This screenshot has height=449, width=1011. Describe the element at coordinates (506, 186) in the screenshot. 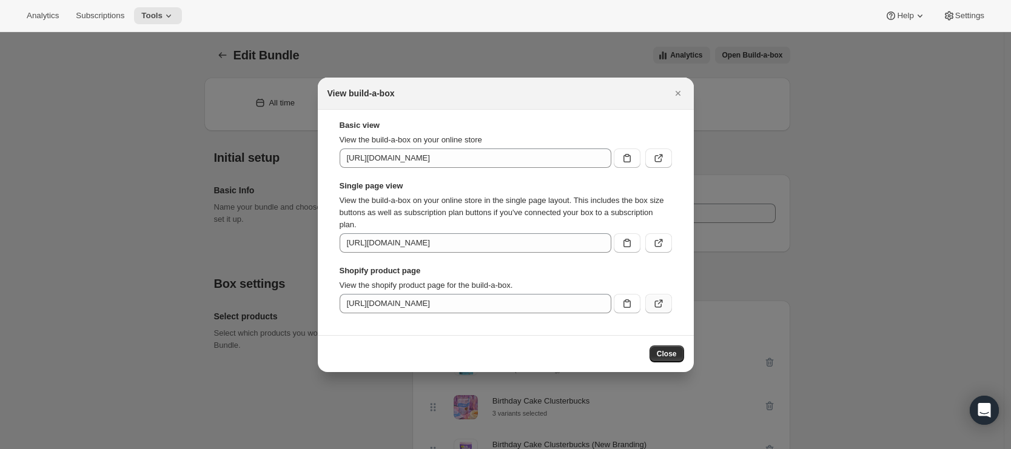

I see `strong: Single page view` at that location.